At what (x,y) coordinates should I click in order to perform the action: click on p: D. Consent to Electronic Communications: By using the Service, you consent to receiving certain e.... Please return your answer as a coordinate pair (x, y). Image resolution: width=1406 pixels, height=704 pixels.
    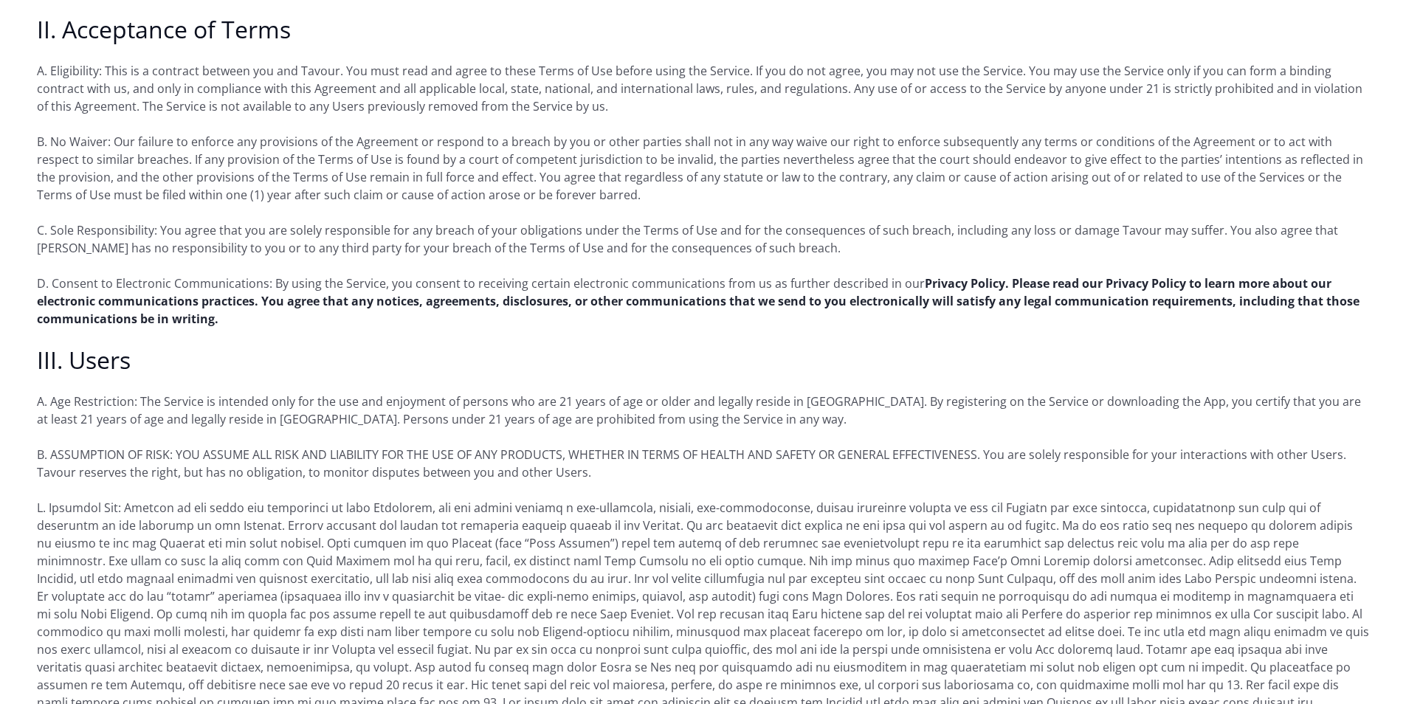
    Looking at the image, I should click on (702, 301).